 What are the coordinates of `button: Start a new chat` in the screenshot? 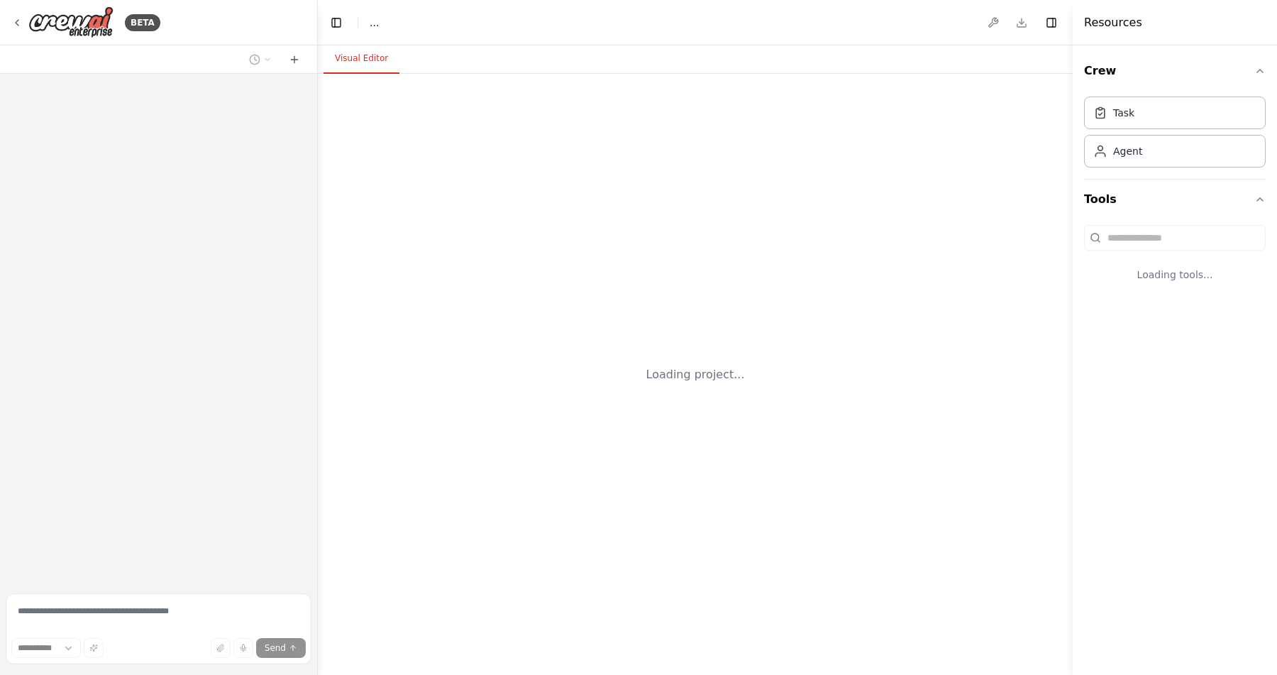 It's located at (294, 60).